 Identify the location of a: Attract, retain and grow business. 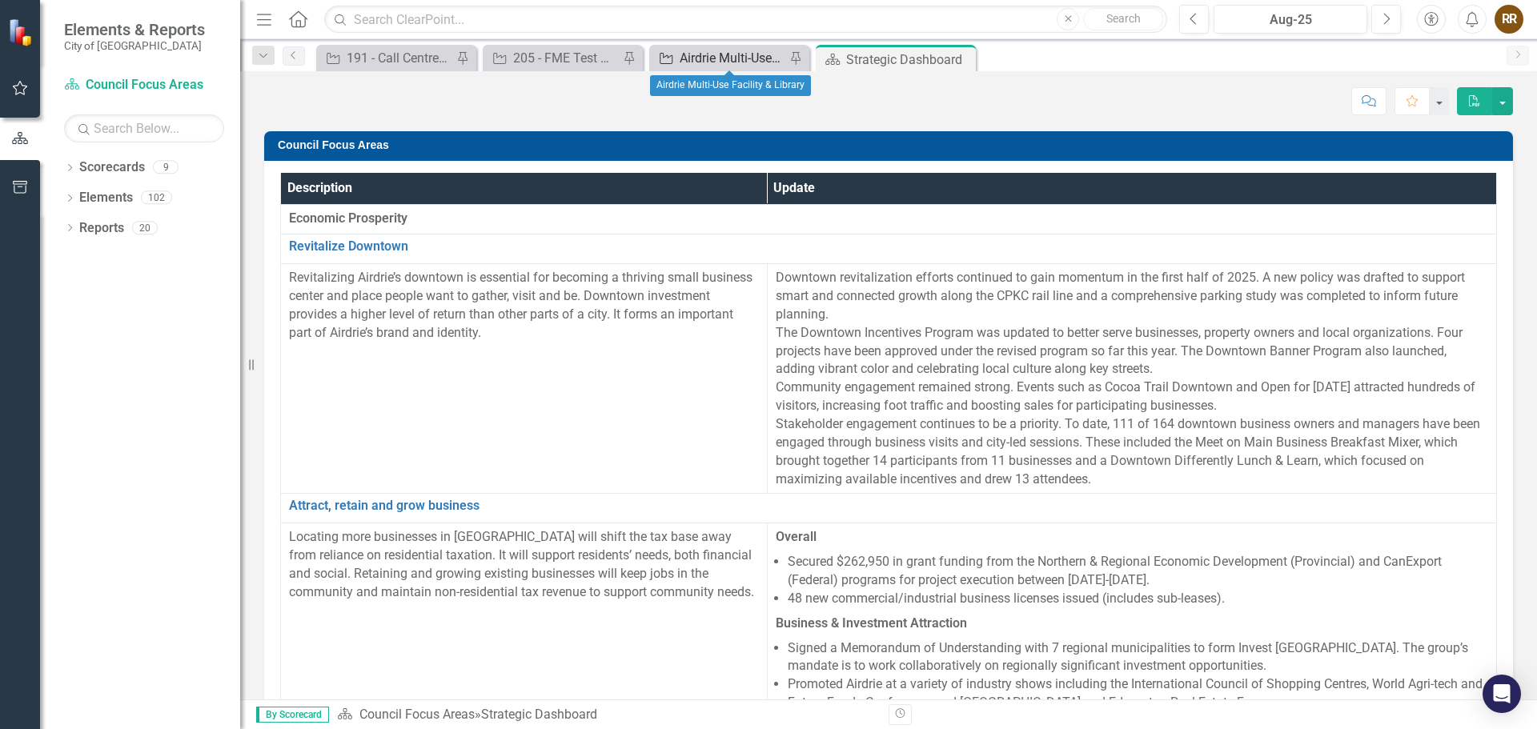
(888, 506).